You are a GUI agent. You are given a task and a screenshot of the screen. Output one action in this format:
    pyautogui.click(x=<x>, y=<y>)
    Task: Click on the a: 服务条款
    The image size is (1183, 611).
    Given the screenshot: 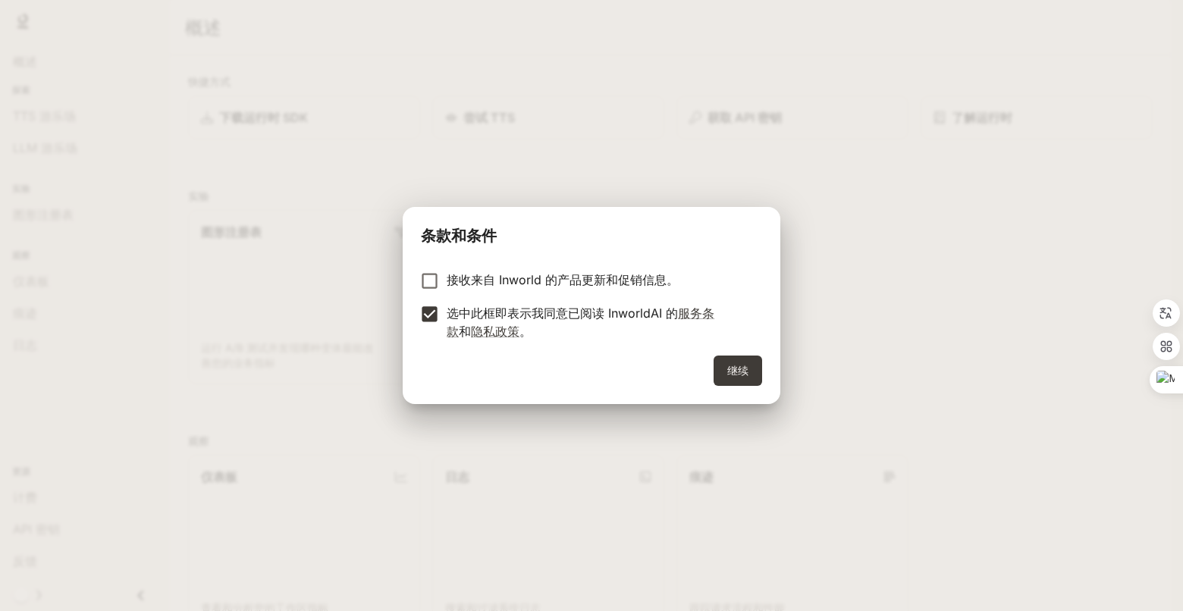 What is the action you would take?
    pyautogui.click(x=580, y=322)
    